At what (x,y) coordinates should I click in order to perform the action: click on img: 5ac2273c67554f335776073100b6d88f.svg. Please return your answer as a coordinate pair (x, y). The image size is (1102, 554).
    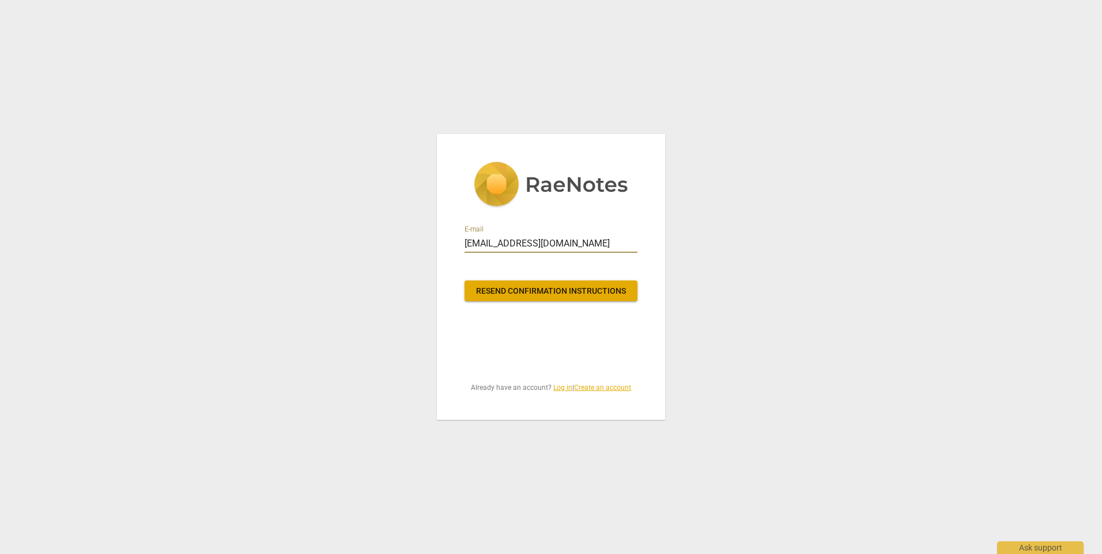
    Looking at the image, I should click on (551, 186).